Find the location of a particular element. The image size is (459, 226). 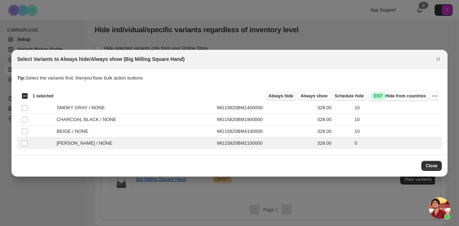

td: MG15820BM1900000 is located at coordinates (265, 119).